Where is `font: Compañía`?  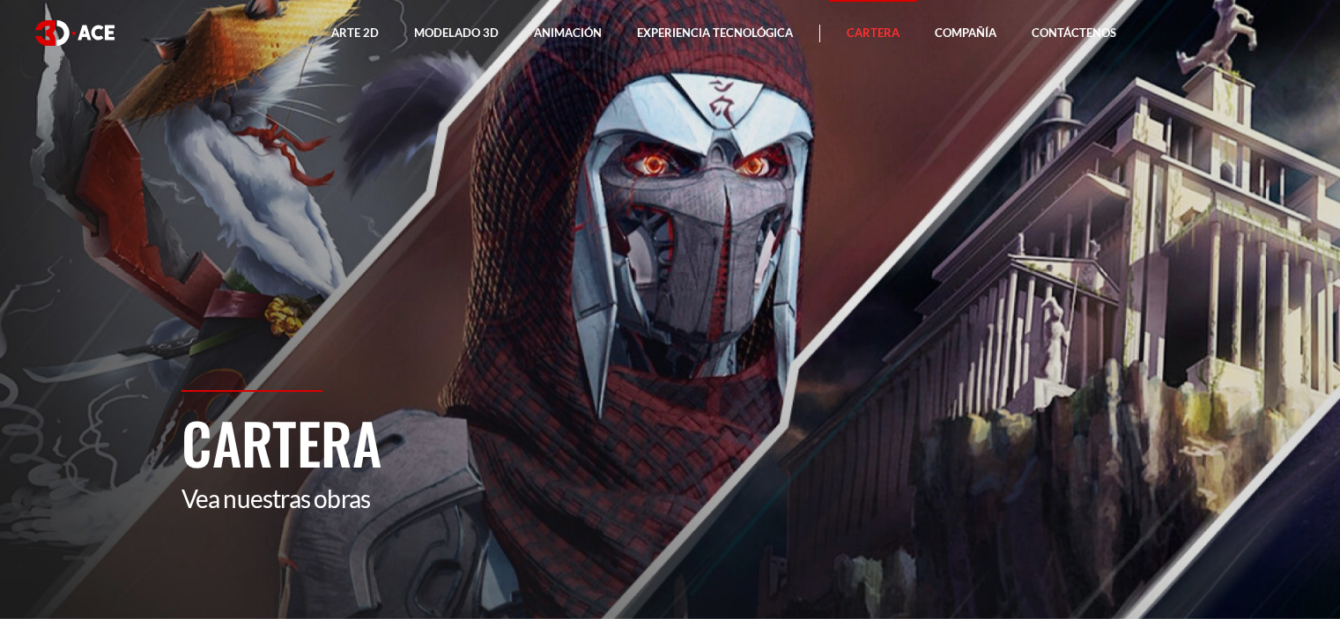
font: Compañía is located at coordinates (966, 33).